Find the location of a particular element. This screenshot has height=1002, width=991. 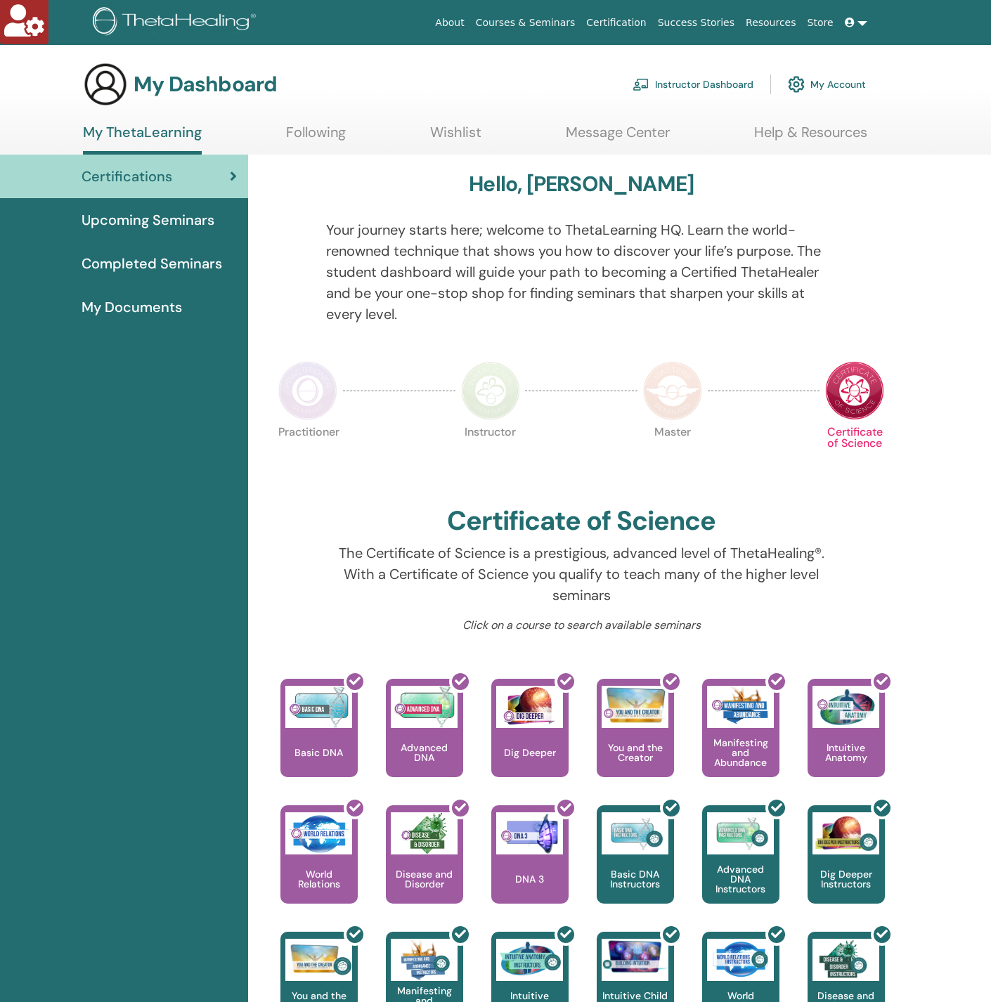

a: About is located at coordinates (449, 22).